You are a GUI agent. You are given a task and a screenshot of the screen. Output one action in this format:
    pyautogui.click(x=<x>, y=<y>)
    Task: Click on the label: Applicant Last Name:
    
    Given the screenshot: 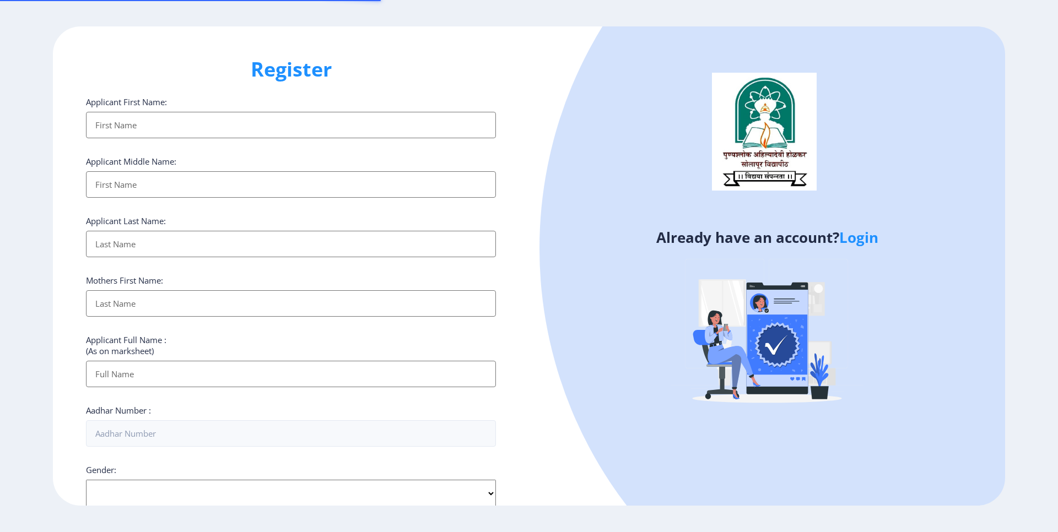 What is the action you would take?
    pyautogui.click(x=126, y=221)
    